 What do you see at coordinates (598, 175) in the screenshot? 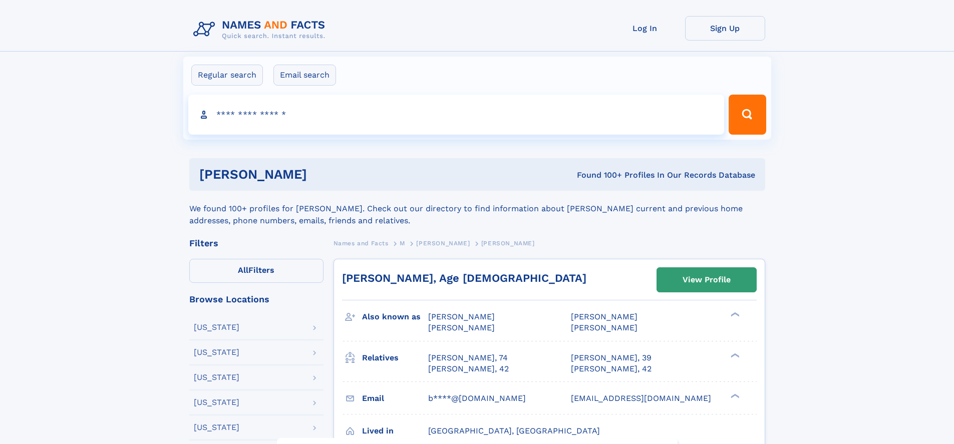
I see `div: Found 100+ Profiles In Our Records Database` at bounding box center [598, 175].